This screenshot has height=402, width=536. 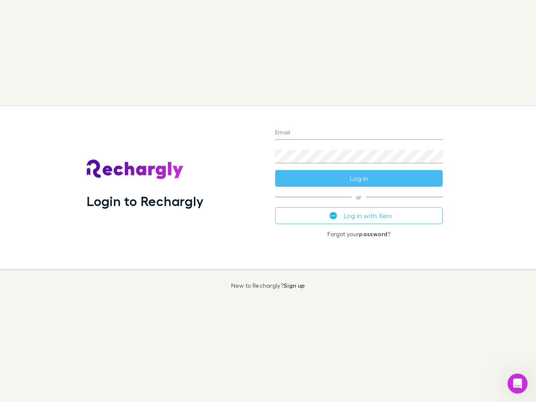 What do you see at coordinates (135, 170) in the screenshot?
I see `img: Rechargly's Logo` at bounding box center [135, 170].